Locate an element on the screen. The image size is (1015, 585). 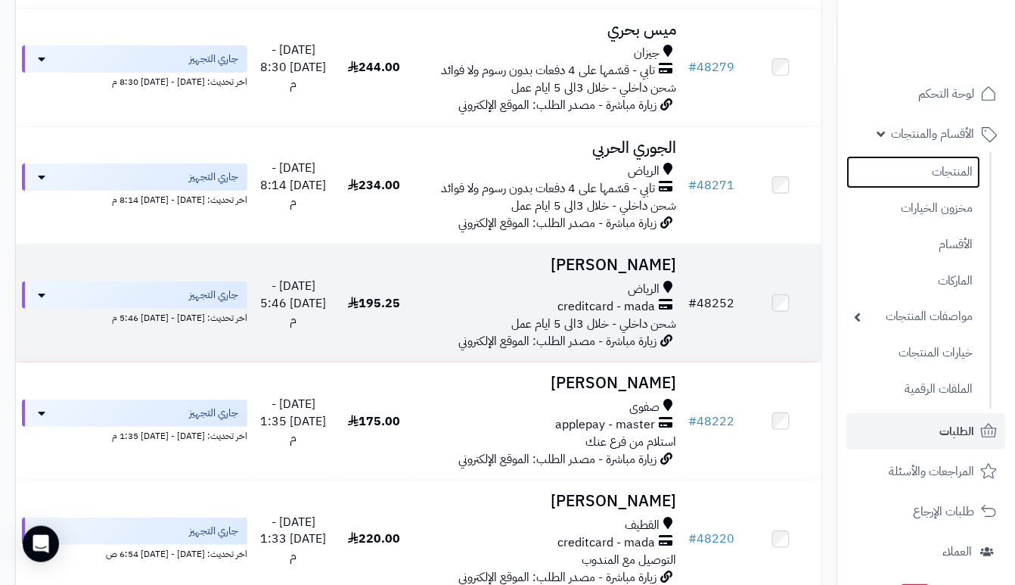
a: المراجعات والأسئلة is located at coordinates (927, 471).